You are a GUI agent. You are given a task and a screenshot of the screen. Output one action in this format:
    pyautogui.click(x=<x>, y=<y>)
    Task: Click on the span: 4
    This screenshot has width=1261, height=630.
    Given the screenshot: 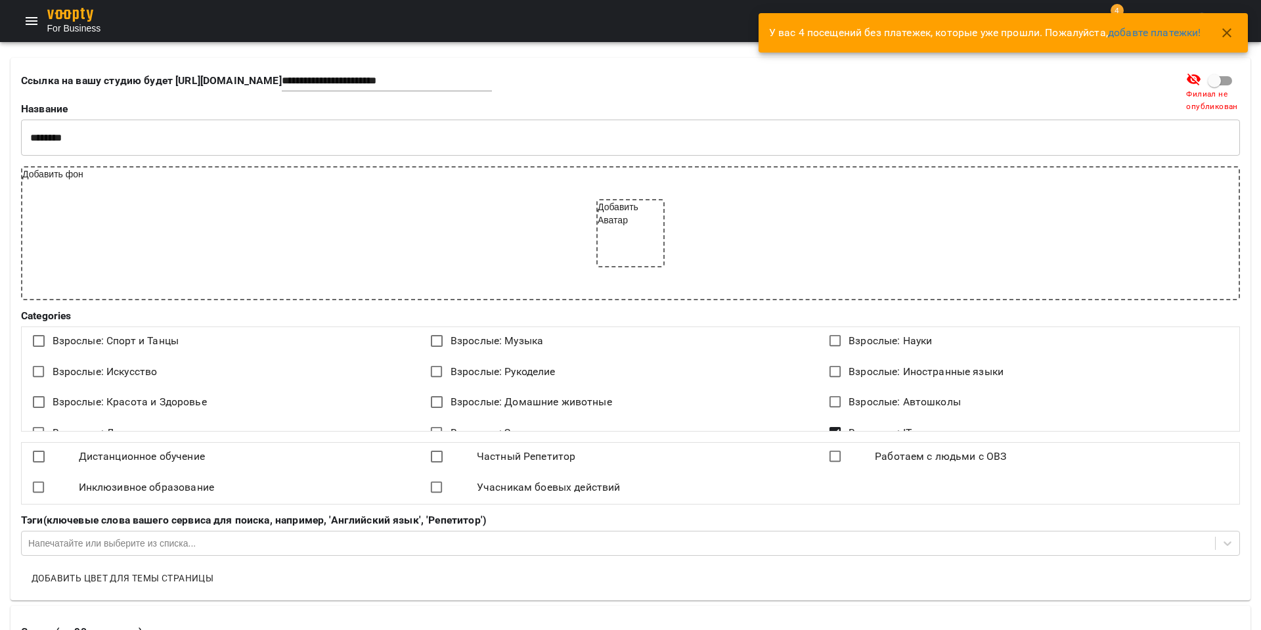 What is the action you would take?
    pyautogui.click(x=1117, y=11)
    